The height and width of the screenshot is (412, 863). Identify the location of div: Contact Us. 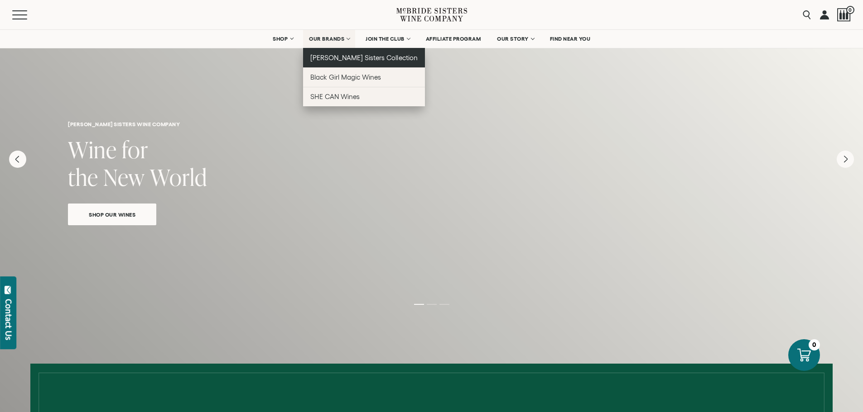
(9, 320).